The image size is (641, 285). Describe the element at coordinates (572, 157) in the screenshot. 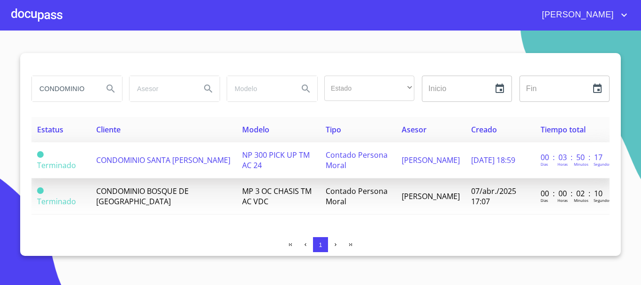

I see `p: 00 : 03 : 50 : 17` at that location.